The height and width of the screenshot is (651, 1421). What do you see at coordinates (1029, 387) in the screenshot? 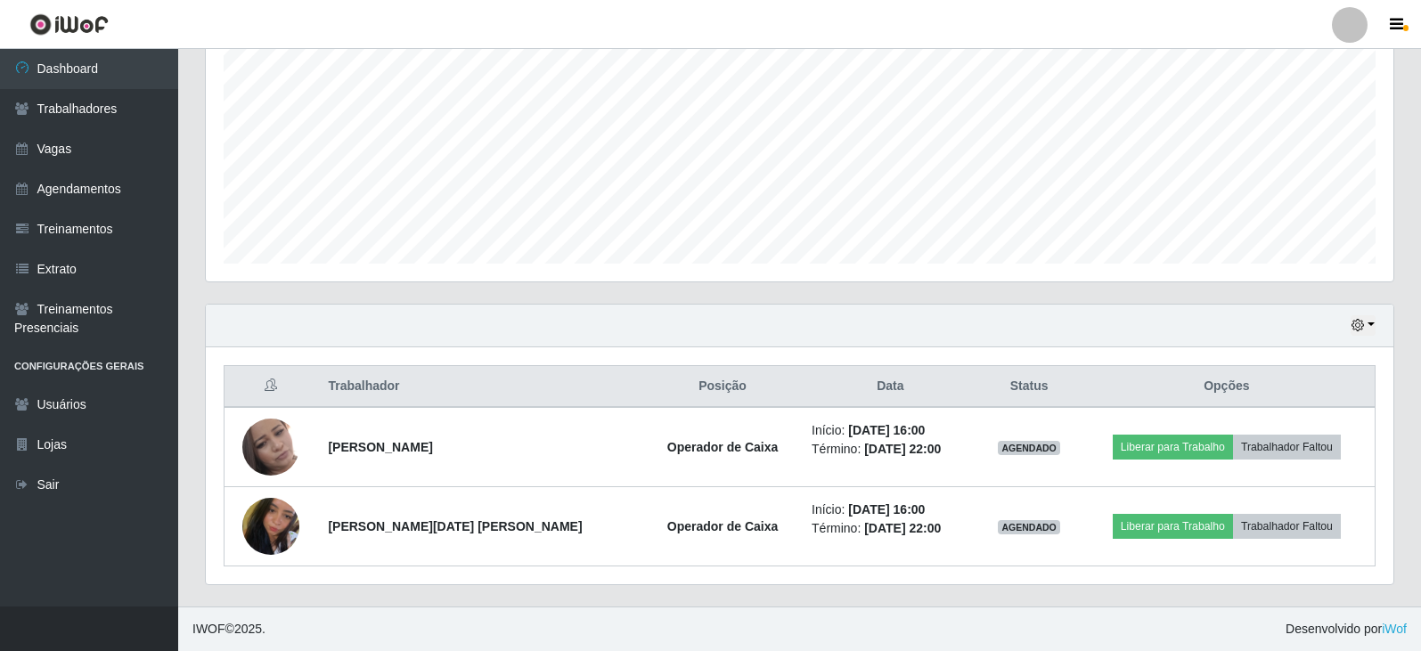
I see `th: Status` at bounding box center [1029, 387].